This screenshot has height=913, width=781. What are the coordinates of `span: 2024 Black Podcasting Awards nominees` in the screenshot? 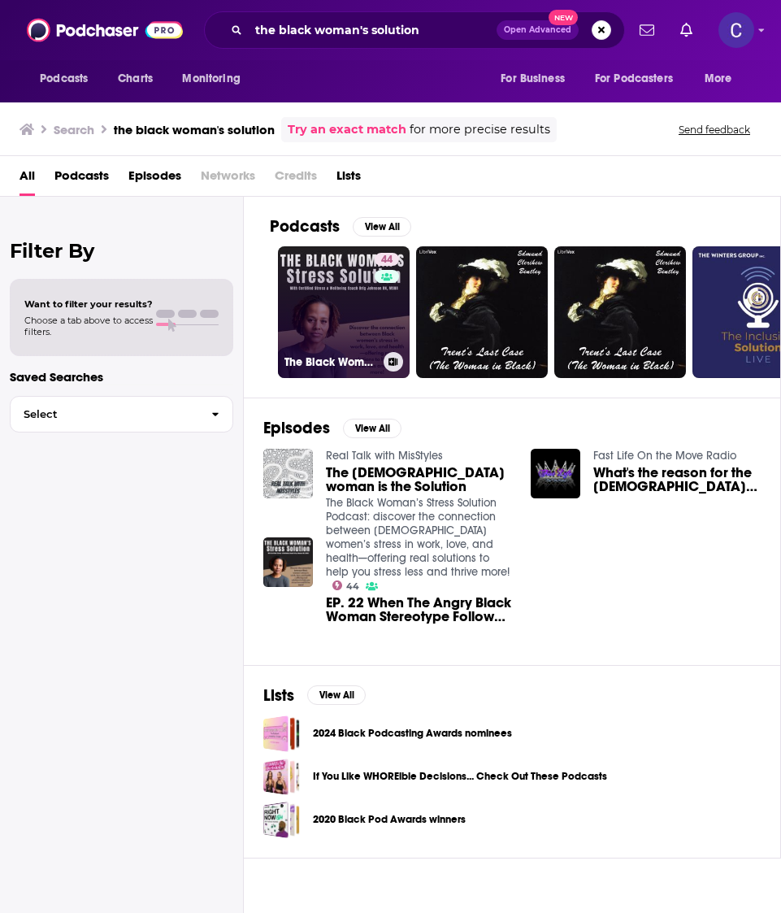 It's located at (281, 733).